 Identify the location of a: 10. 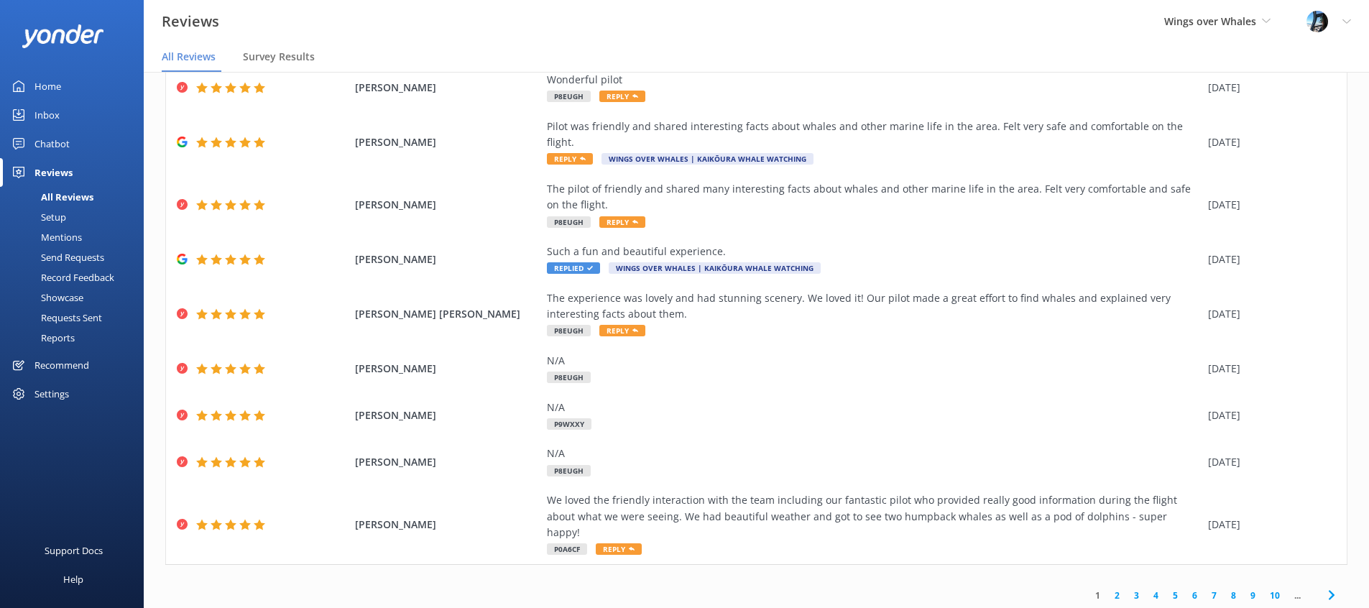
(1275, 595).